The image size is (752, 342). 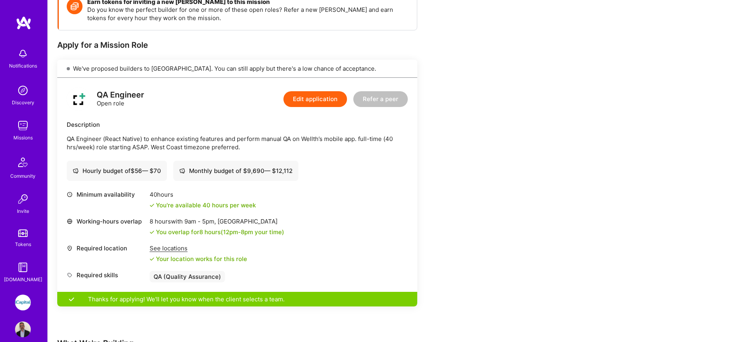 What do you see at coordinates (120, 99) in the screenshot?
I see `div: Open role` at bounding box center [120, 99].